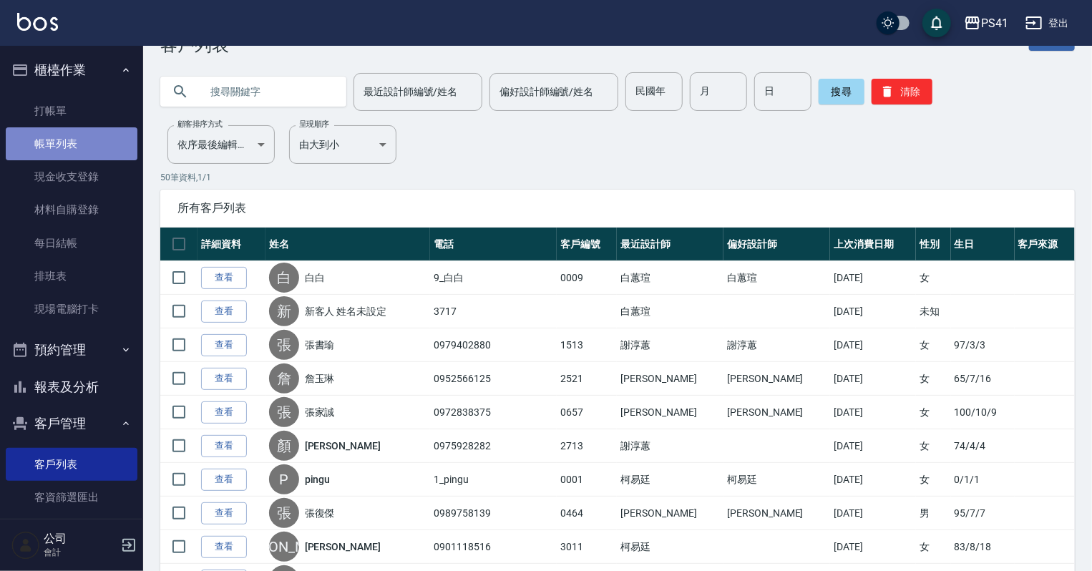 This screenshot has width=1092, height=571. Describe the element at coordinates (982, 446) in the screenshot. I see `td: 74/4/4` at that location.